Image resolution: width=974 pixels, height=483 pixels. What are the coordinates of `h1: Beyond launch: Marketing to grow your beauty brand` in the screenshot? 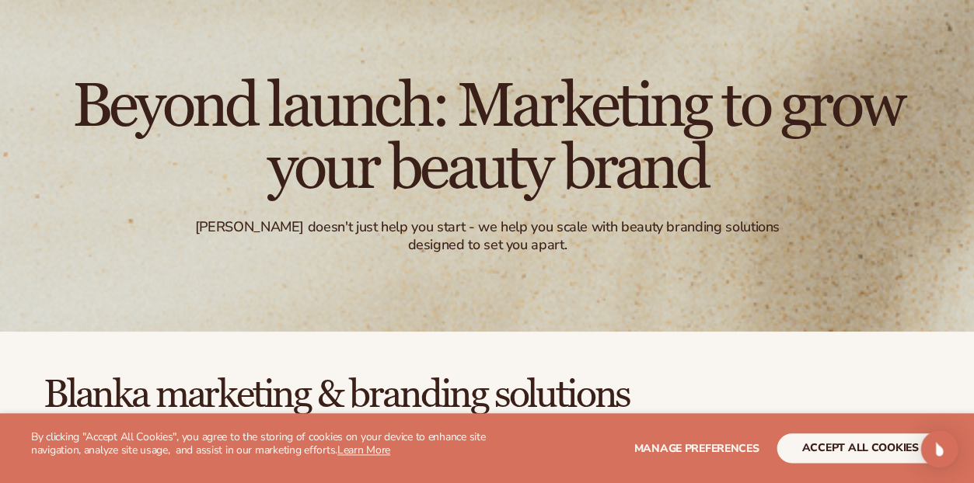 It's located at (487, 138).